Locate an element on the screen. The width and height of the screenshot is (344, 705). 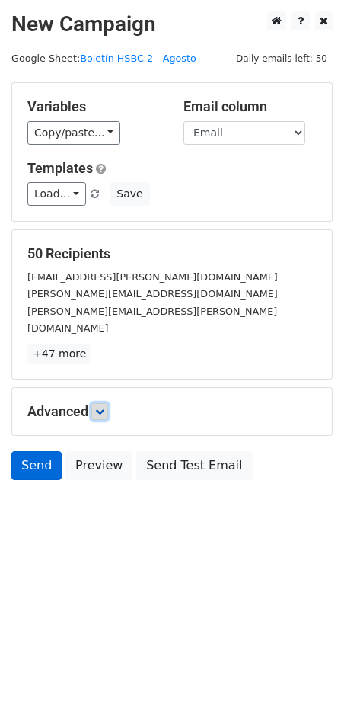
a: Send is located at coordinates (37, 466).